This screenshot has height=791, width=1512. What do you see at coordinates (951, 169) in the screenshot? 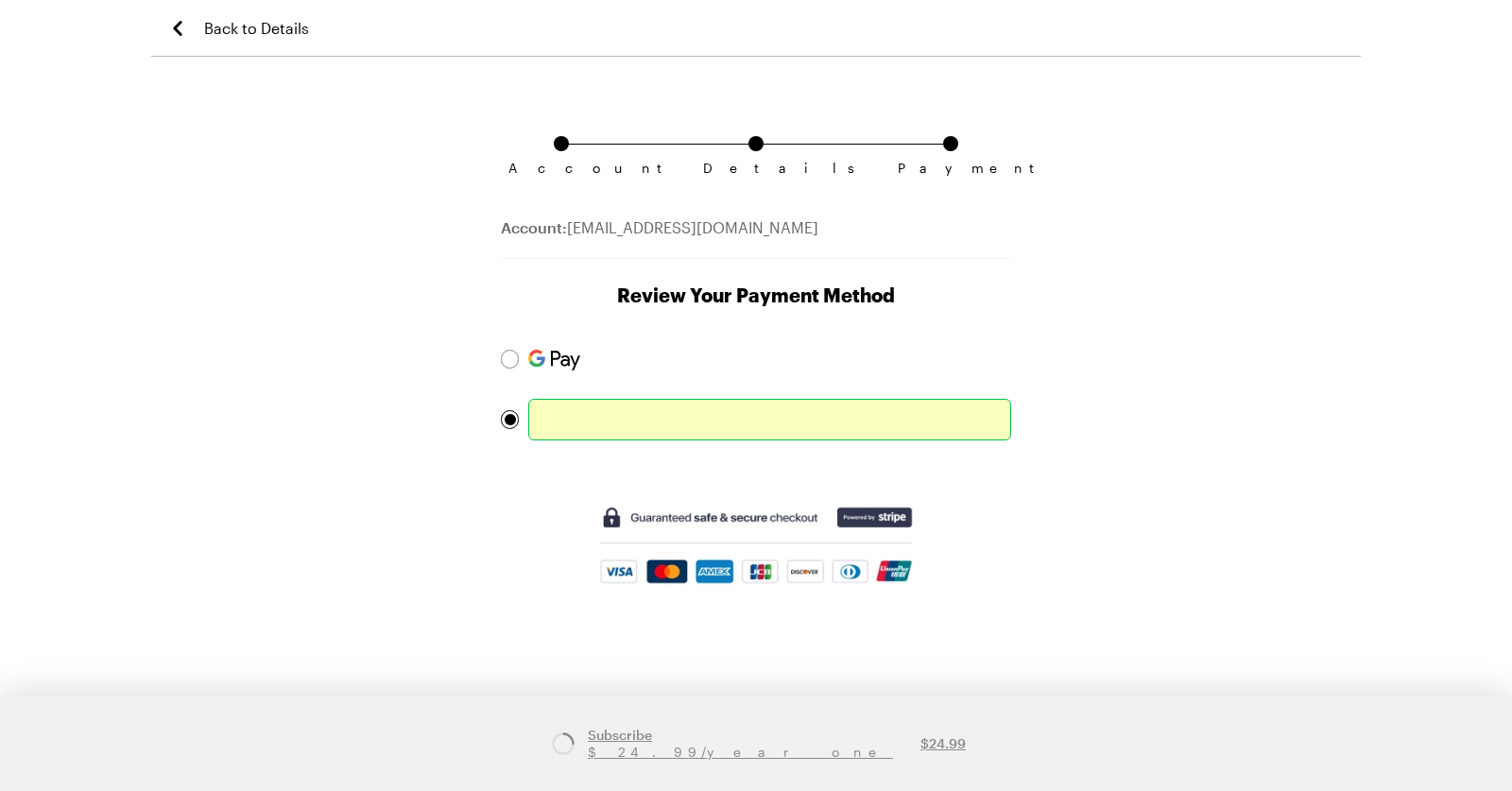
I see `span: Payment` at bounding box center [951, 169].